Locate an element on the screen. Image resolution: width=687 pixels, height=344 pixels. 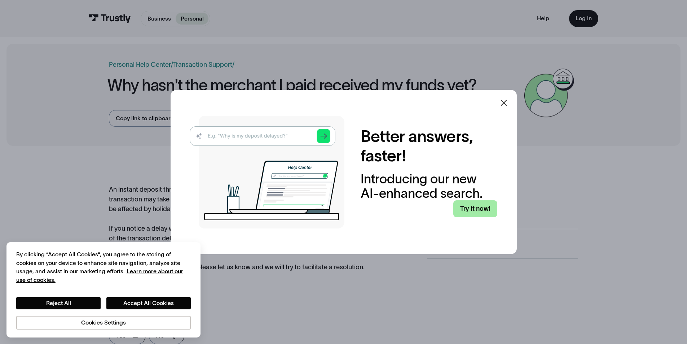
a: Try it now! is located at coordinates (475, 208).